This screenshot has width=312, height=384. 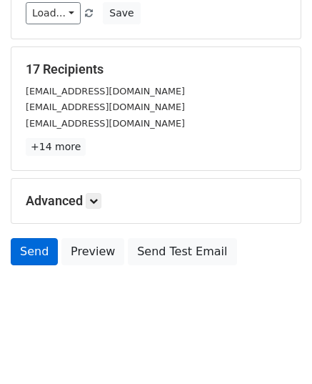 What do you see at coordinates (93, 252) in the screenshot?
I see `a: Preview` at bounding box center [93, 252].